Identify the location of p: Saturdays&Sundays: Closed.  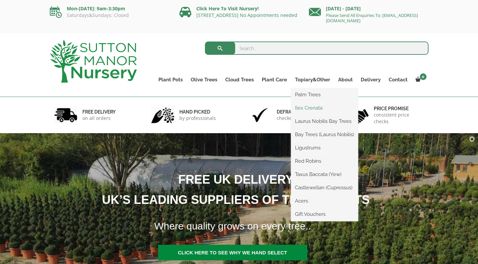
(110, 15).